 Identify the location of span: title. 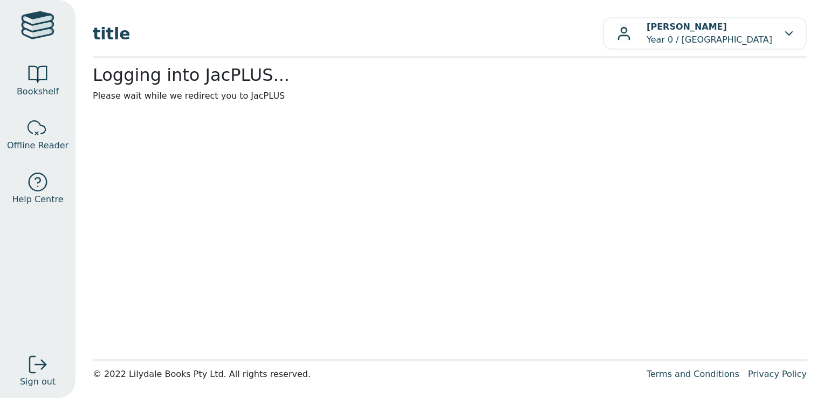
(348, 33).